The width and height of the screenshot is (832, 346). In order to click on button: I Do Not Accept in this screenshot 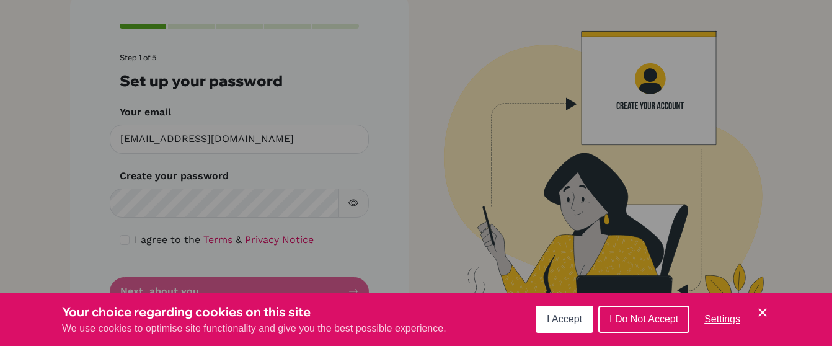, I will do `click(643, 319)`.